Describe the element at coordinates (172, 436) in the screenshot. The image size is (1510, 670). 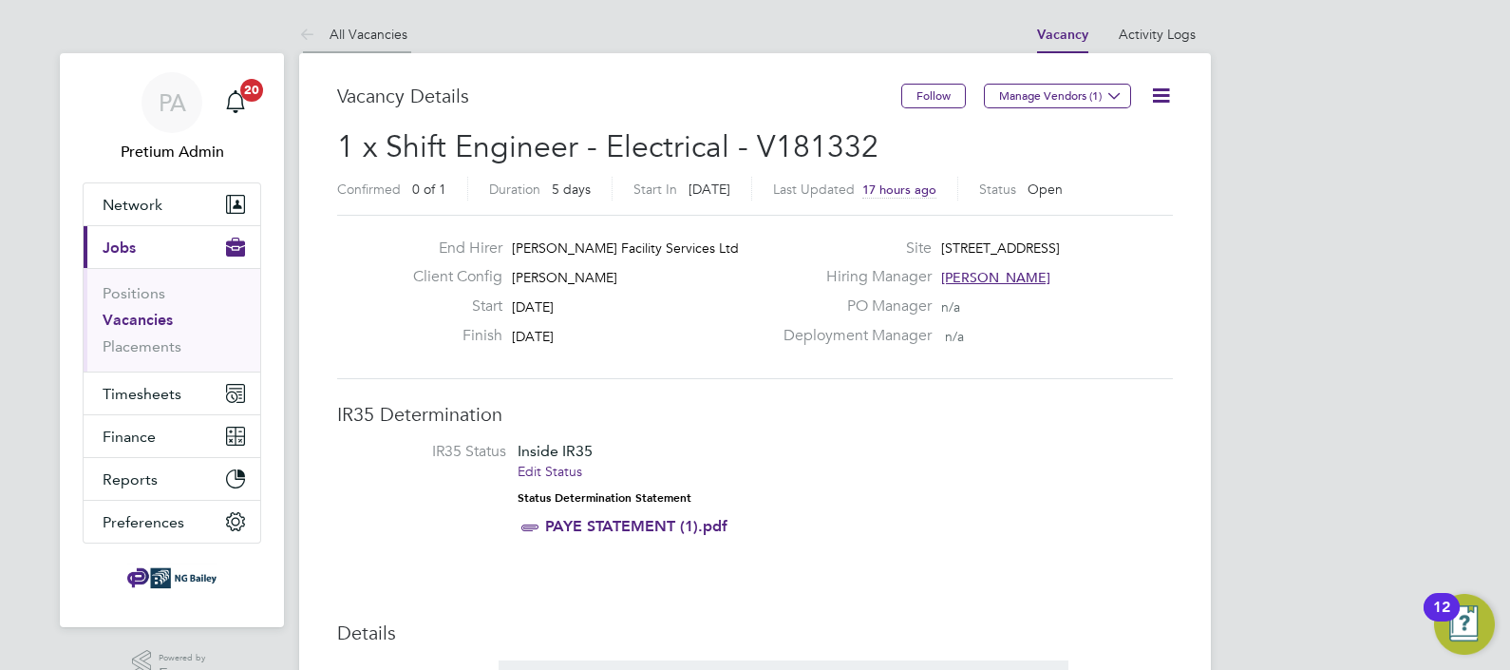
I see `button: Finance` at that location.